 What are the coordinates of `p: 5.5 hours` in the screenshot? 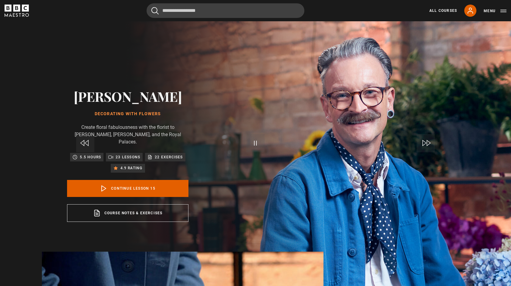 It's located at (90, 157).